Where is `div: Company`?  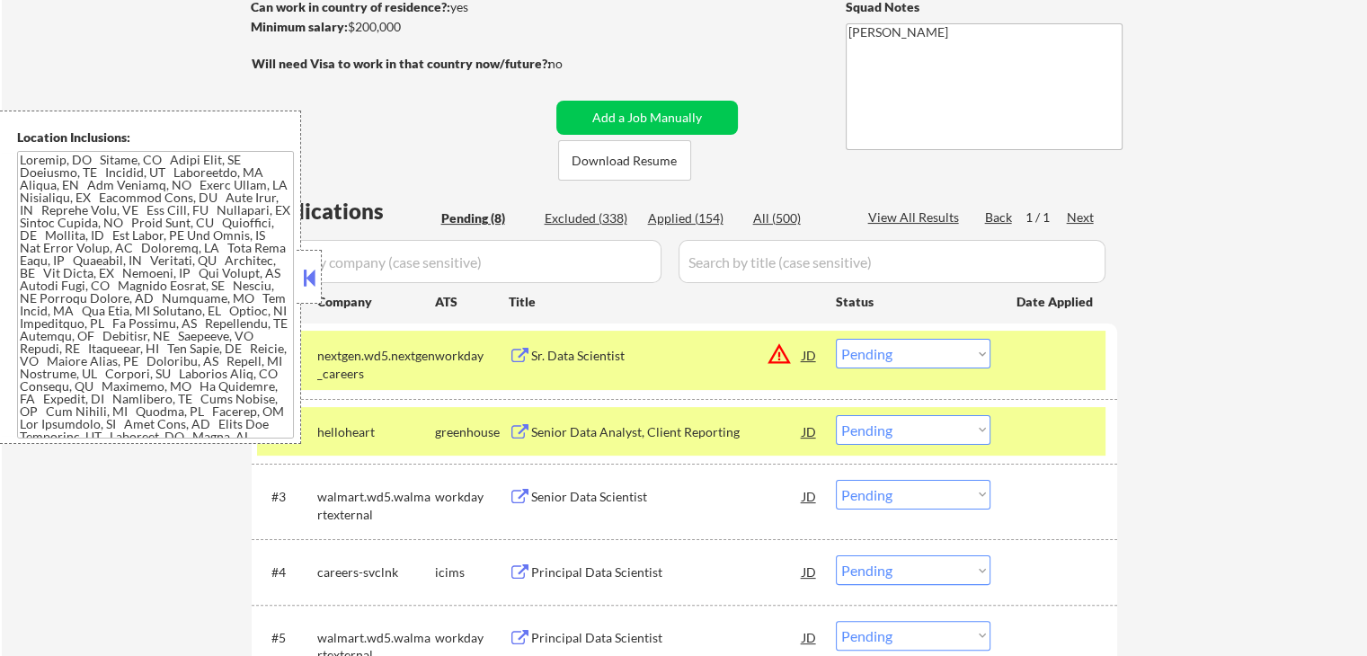
div: Company is located at coordinates (376, 302).